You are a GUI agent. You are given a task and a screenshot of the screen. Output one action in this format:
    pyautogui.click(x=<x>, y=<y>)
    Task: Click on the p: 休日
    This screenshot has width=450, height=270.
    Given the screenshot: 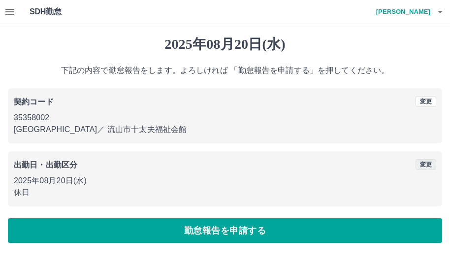 What is the action you would take?
    pyautogui.click(x=225, y=192)
    